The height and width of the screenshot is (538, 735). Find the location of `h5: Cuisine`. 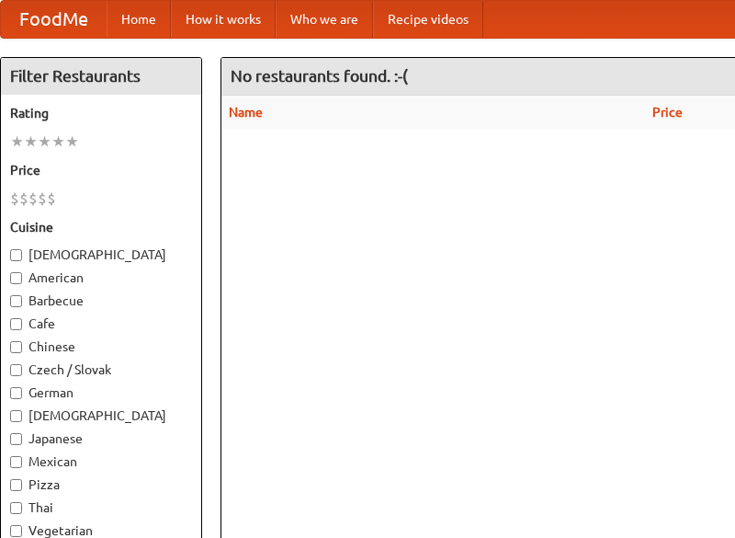

h5: Cuisine is located at coordinates (101, 227).